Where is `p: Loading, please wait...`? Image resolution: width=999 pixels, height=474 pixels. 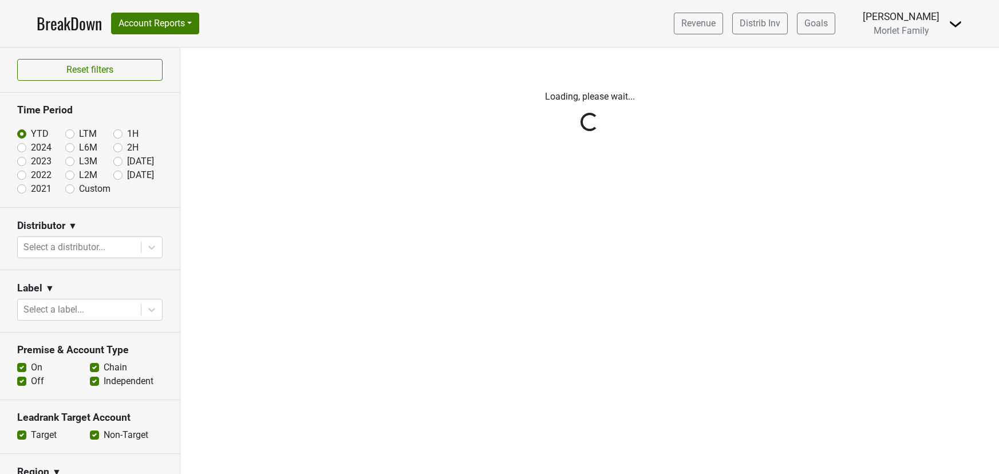 p: Loading, please wait... is located at coordinates (590, 97).